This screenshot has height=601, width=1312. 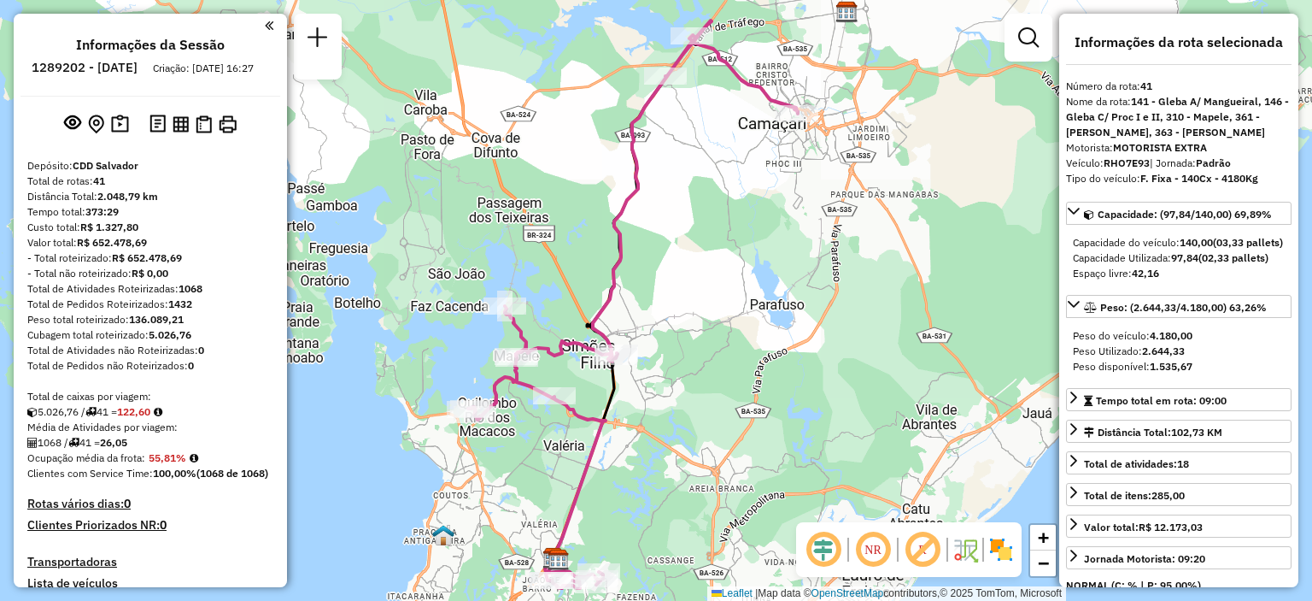 What do you see at coordinates (1179, 42) in the screenshot?
I see `h4: Informações da rota selecionada` at bounding box center [1179, 42].